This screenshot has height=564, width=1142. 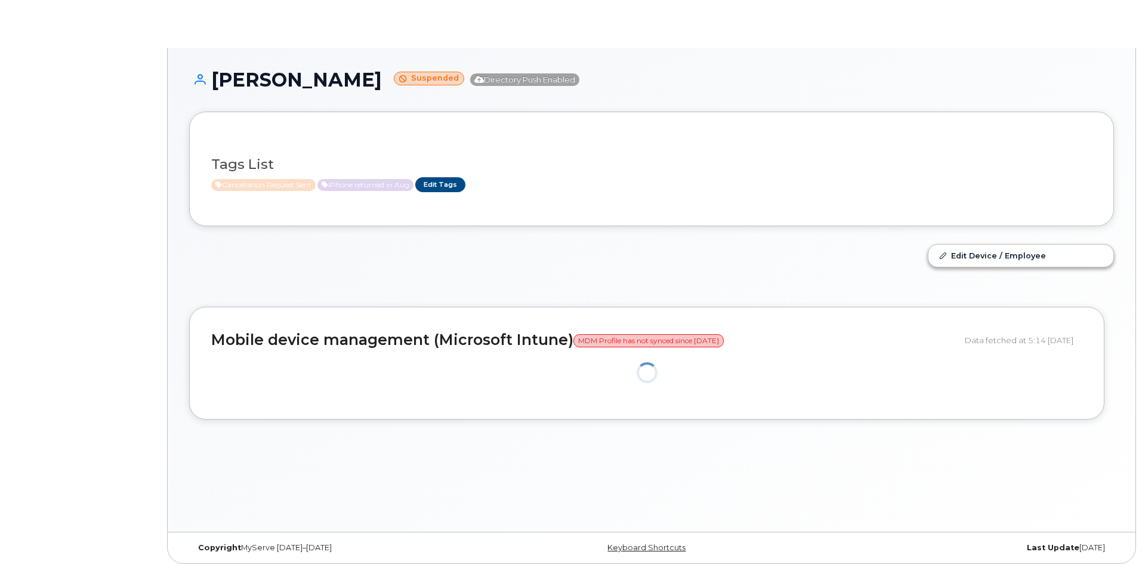 What do you see at coordinates (583, 340) in the screenshot?
I see `h2: Mobile device management (Microsoft Intune)` at bounding box center [583, 340].